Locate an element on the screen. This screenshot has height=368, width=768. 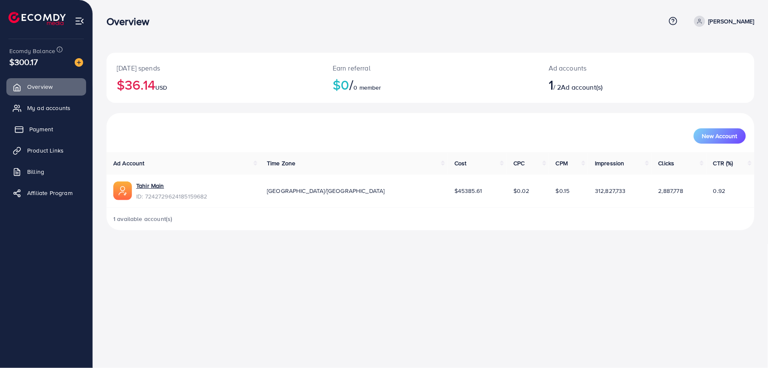
span: $45385.61 is located at coordinates (468, 191).